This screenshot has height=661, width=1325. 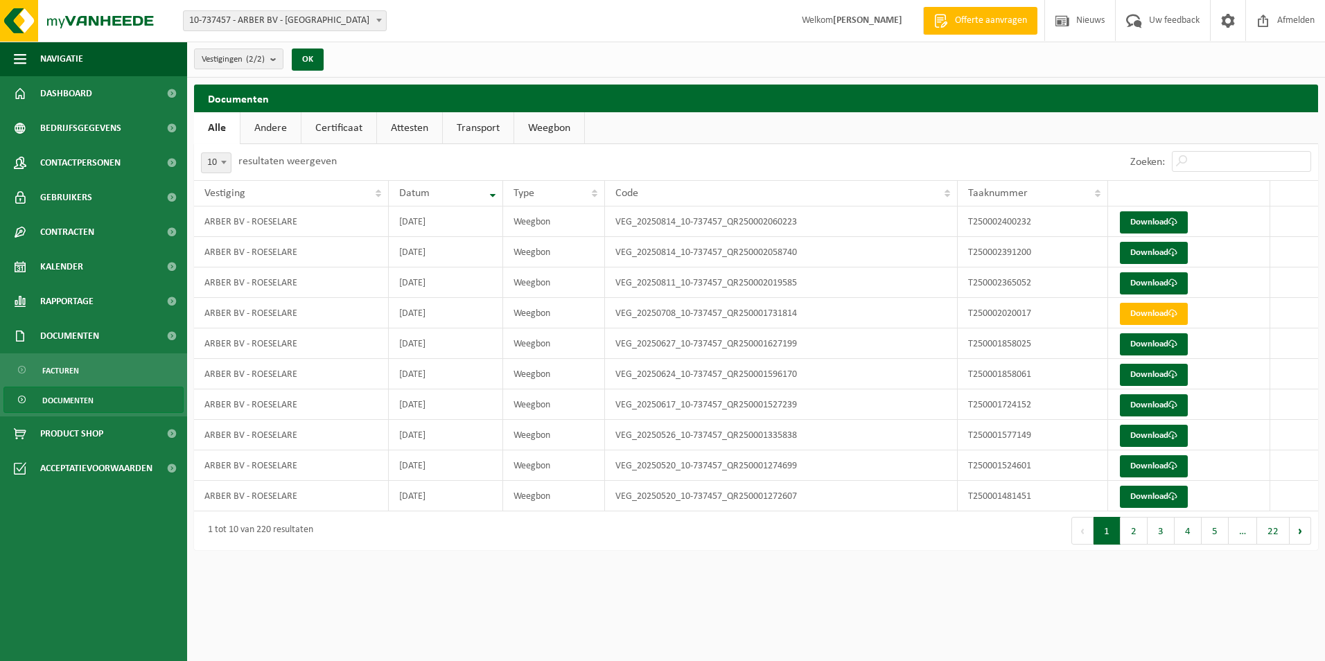 I want to click on a: Attesten, so click(x=409, y=128).